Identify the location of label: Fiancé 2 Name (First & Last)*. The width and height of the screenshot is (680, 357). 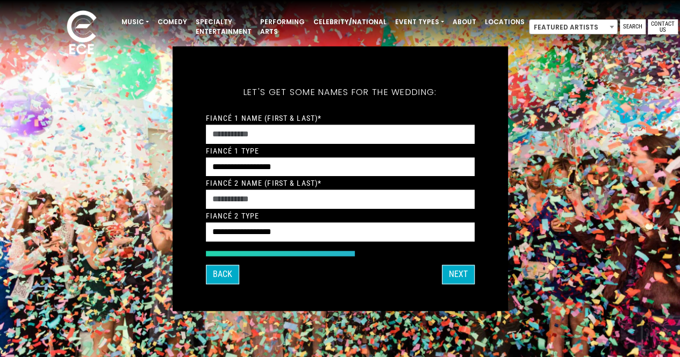
(263, 184).